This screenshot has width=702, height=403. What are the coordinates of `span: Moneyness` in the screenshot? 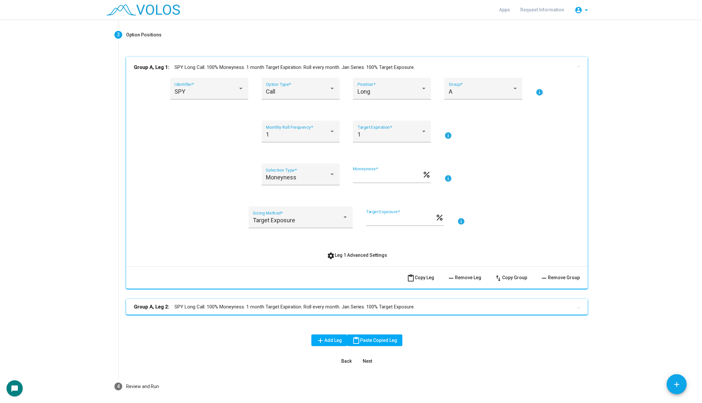 It's located at (281, 177).